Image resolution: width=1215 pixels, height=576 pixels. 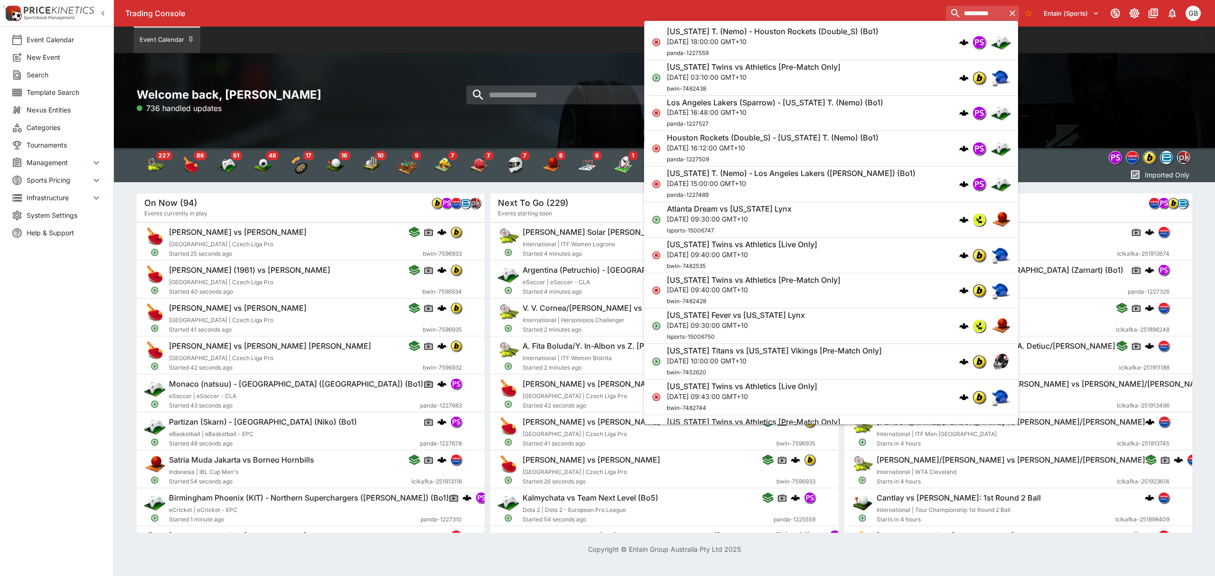 What do you see at coordinates (862, 540) in the screenshot?
I see `img: darts.png` at bounding box center [862, 540].